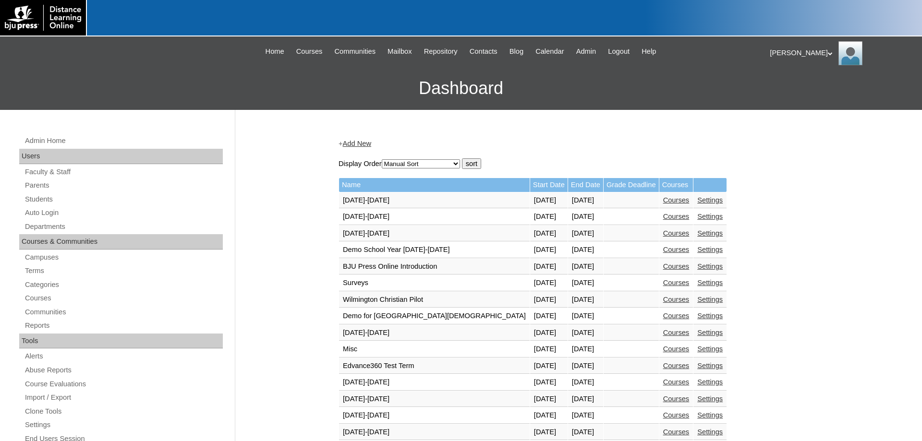 This screenshot has width=922, height=441. Describe the element at coordinates (676, 185) in the screenshot. I see `td: Courses` at that location.